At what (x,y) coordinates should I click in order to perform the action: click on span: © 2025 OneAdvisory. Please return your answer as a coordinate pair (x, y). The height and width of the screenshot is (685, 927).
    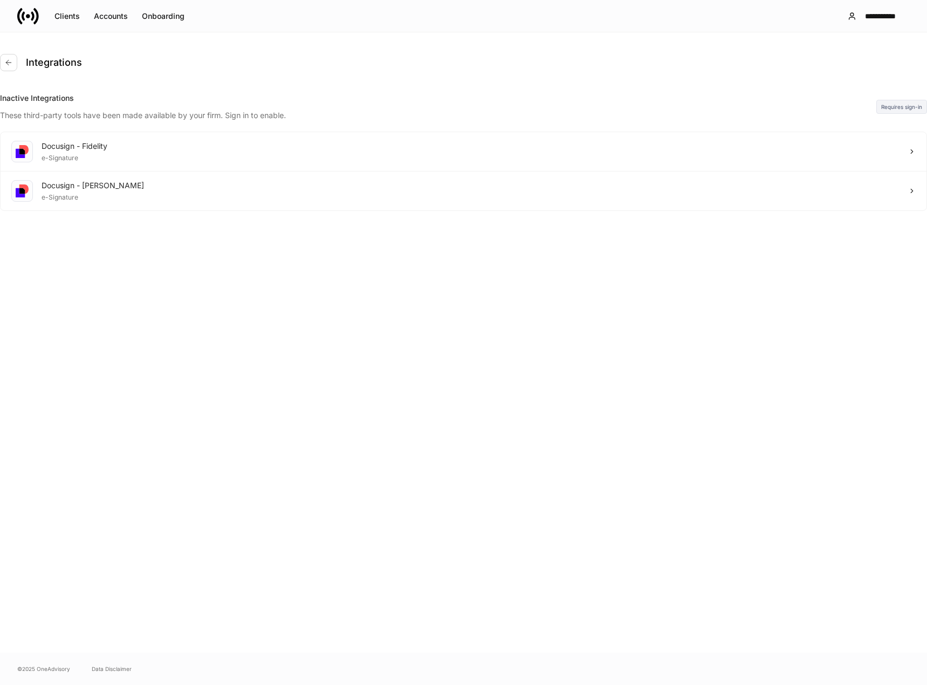
    Looking at the image, I should click on (44, 669).